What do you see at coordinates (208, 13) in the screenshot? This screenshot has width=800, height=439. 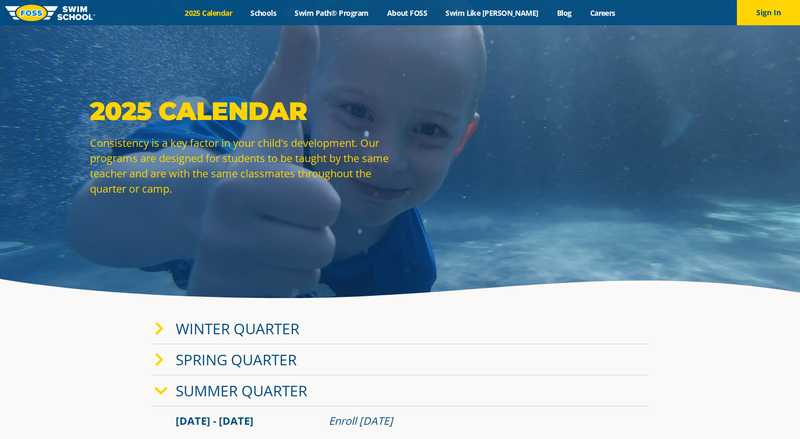 I see `a: 2025 Calendar` at bounding box center [208, 13].